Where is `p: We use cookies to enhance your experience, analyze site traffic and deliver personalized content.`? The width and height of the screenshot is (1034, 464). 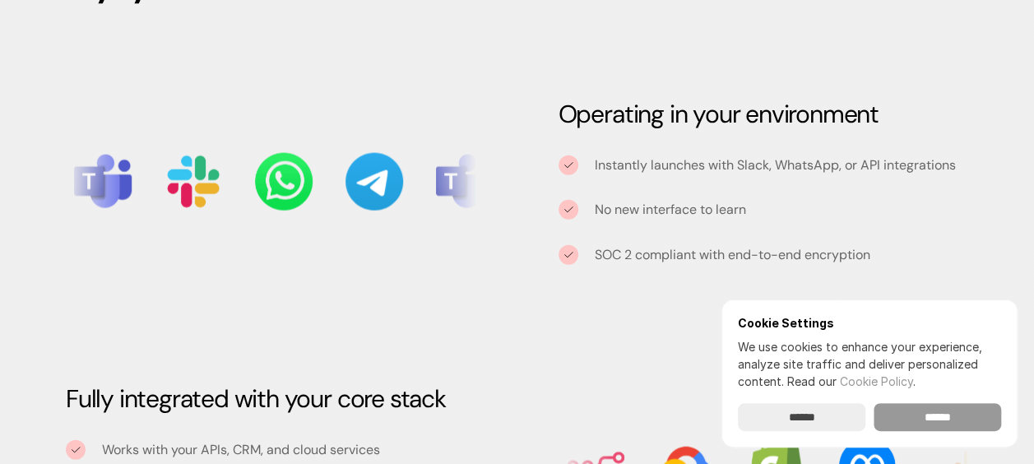
p: We use cookies to enhance your experience, analyze site traffic and deliver personalized content. is located at coordinates (869, 363).